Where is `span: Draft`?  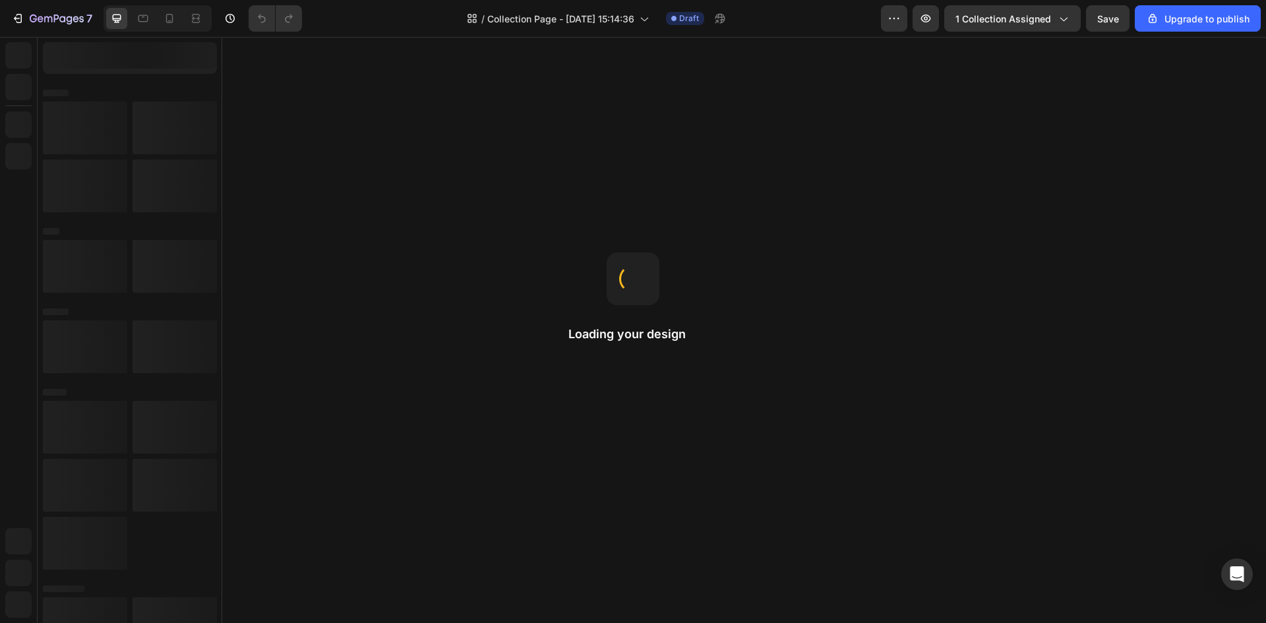 span: Draft is located at coordinates (689, 18).